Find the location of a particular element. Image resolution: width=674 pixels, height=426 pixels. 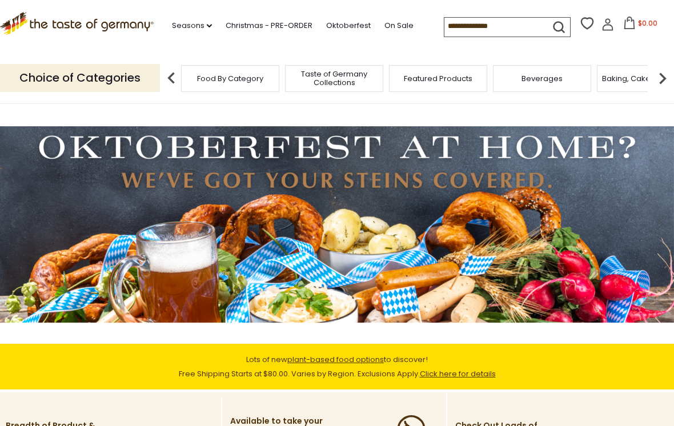

span: Beverages is located at coordinates (542, 78).